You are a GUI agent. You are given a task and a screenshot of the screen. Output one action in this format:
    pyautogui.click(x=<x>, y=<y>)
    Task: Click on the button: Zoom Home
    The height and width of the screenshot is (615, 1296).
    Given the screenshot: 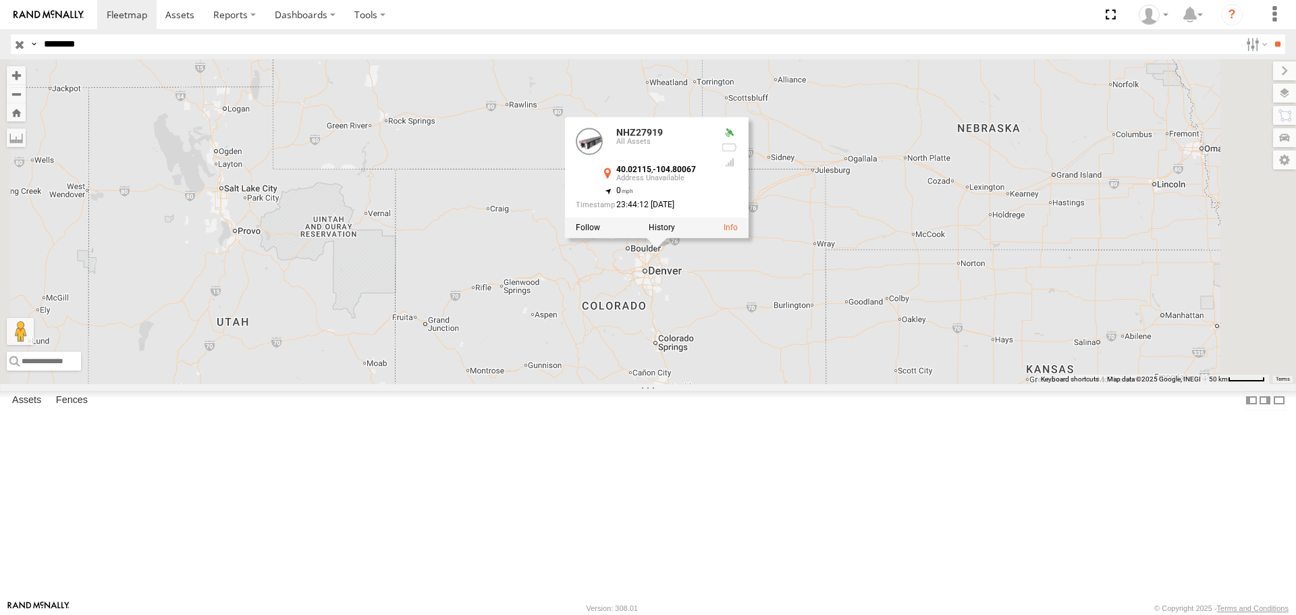 What is the action you would take?
    pyautogui.click(x=16, y=112)
    